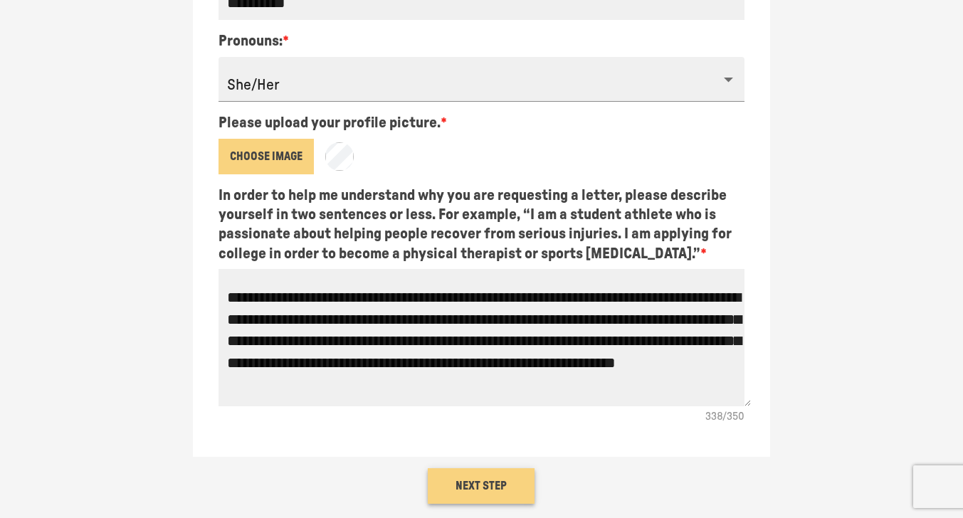  Describe the element at coordinates (724, 417) in the screenshot. I see `p: 338 / 350` at that location.